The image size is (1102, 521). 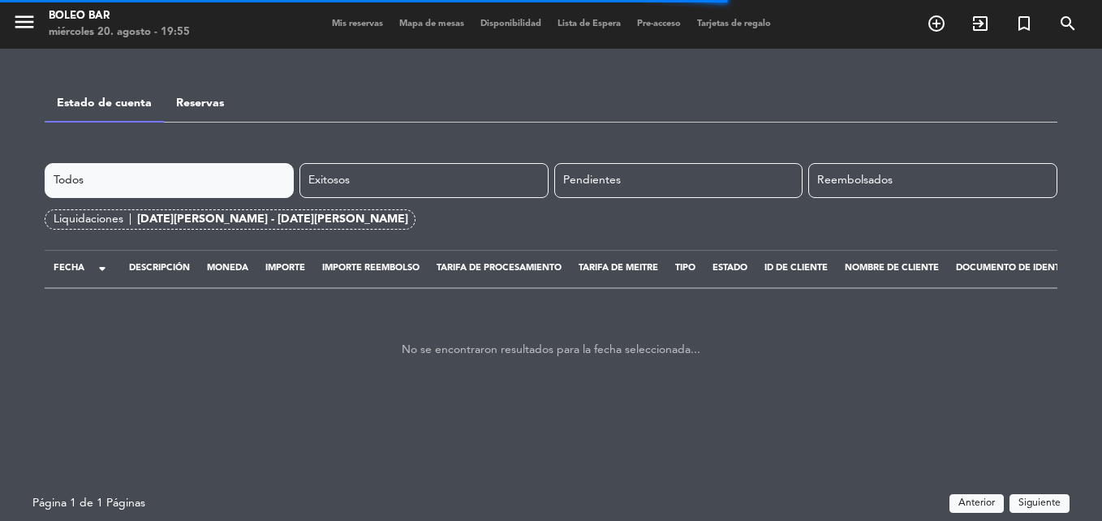 I want to click on span: Disponibilidad, so click(x=511, y=24).